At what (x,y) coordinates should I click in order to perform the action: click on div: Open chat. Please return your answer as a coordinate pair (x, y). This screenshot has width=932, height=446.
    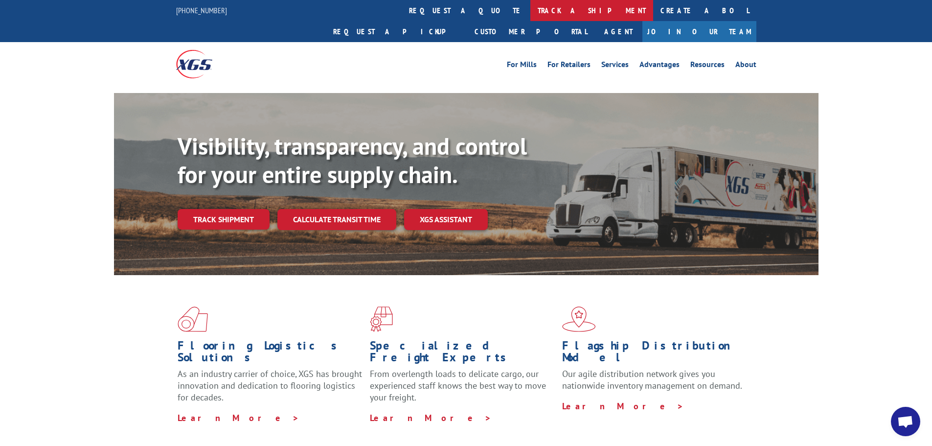
    Looking at the image, I should click on (906, 421).